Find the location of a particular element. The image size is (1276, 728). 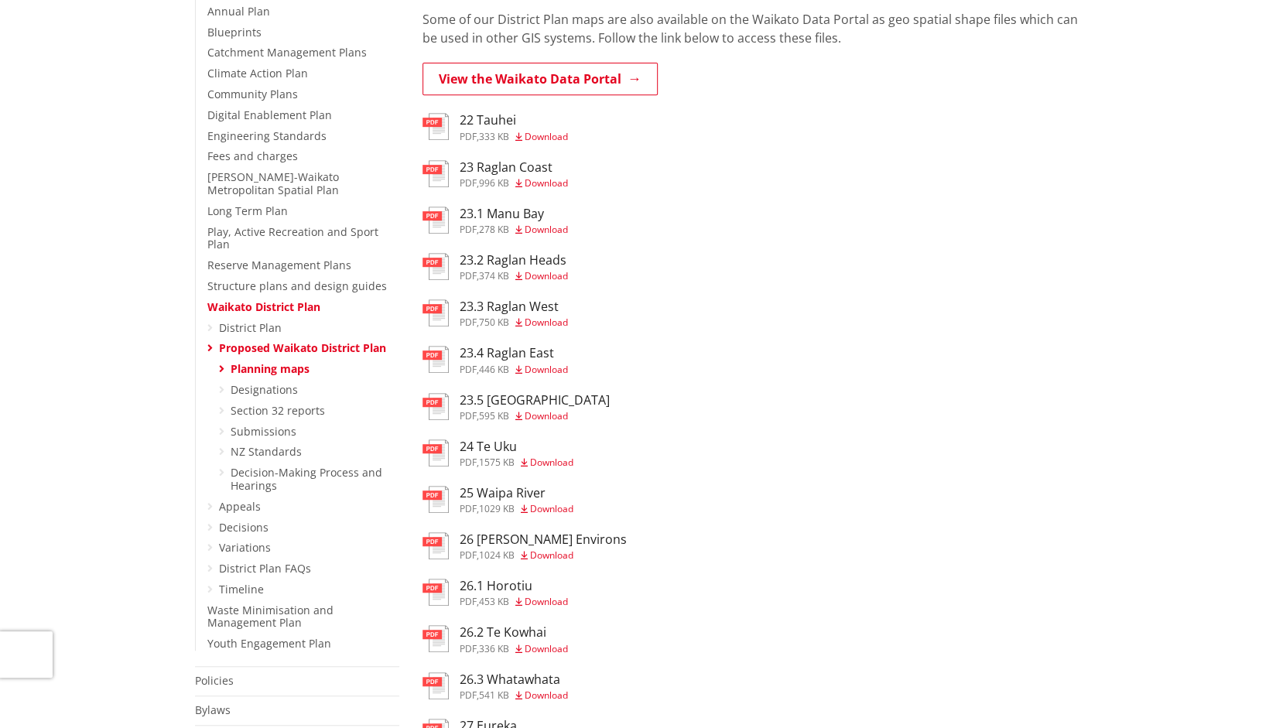

a: 26.1 Horotiu pdf,453 KB Download is located at coordinates (495, 593).